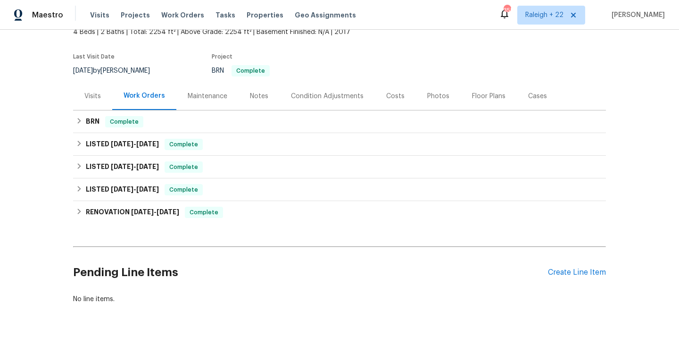 The image size is (679, 337). What do you see at coordinates (207, 96) in the screenshot?
I see `div: Maintenance` at bounding box center [207, 96].